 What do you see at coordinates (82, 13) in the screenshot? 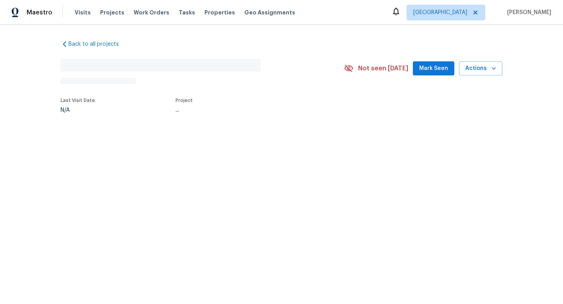
I see `span: Visits` at bounding box center [82, 13].